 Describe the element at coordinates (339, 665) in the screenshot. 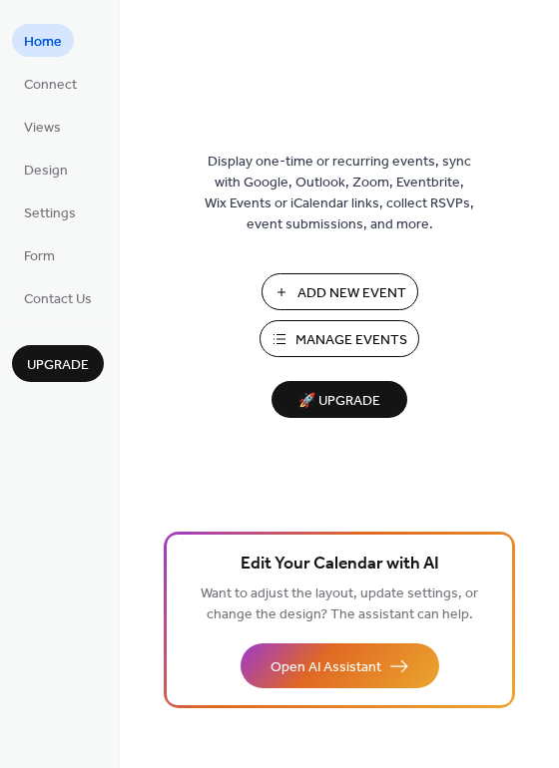

I see `button: Open AI Assistant` at that location.